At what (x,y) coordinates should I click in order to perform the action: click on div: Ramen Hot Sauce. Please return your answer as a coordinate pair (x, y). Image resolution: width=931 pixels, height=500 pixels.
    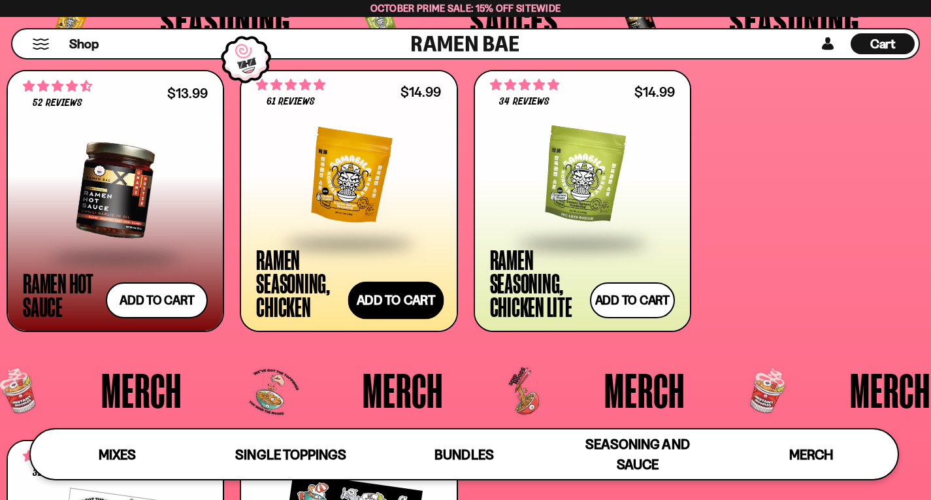
    Looking at the image, I should click on (61, 295).